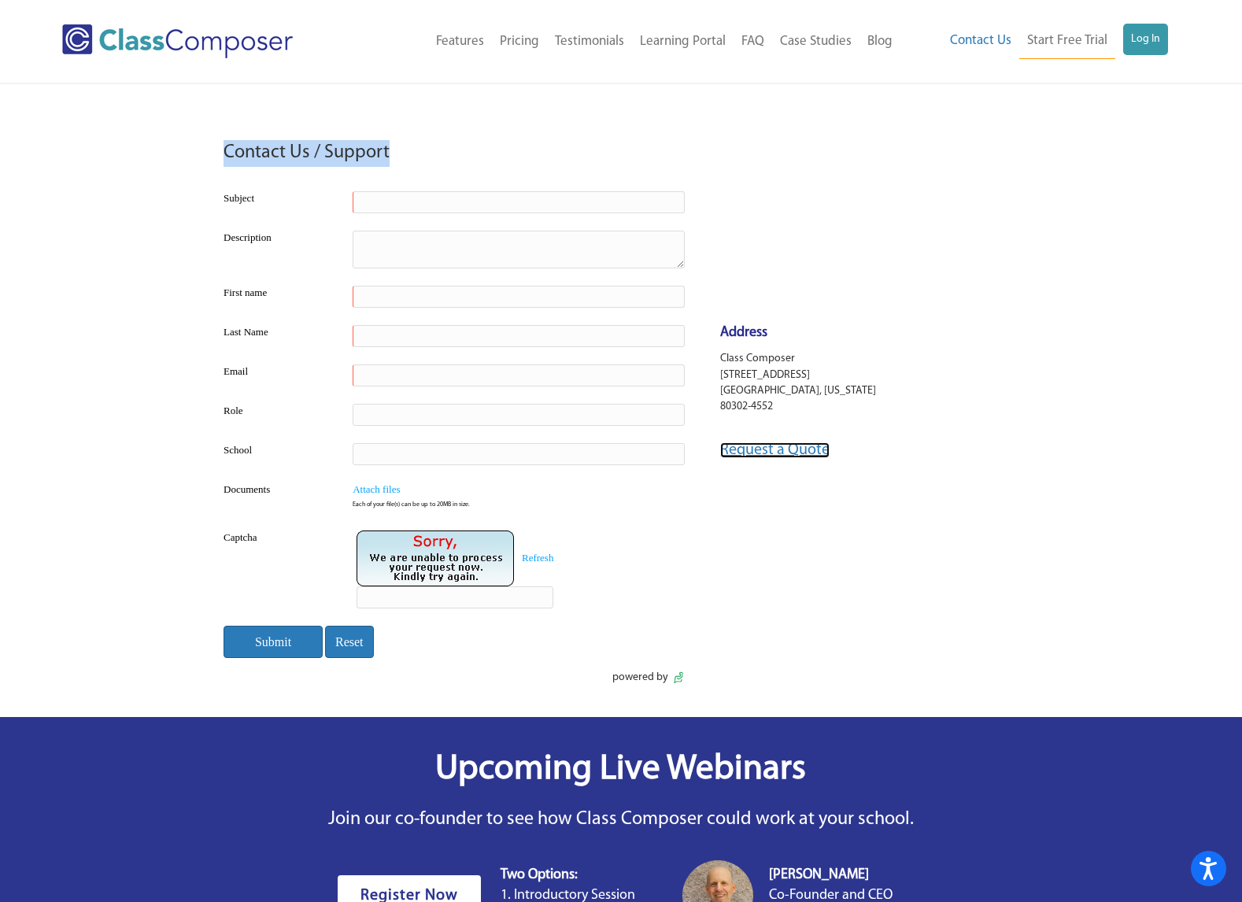  Describe the element at coordinates (276, 497) in the screenshot. I see `td: Documents` at that location.